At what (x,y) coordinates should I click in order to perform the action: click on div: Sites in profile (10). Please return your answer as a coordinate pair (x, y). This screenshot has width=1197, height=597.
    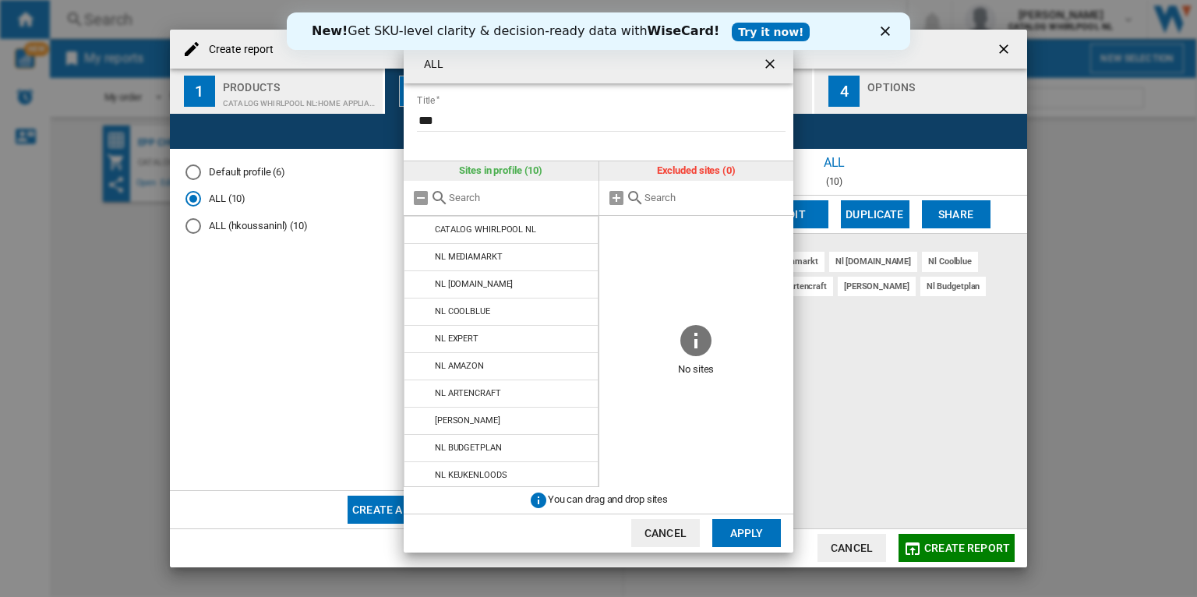
    Looking at the image, I should click on (501, 171).